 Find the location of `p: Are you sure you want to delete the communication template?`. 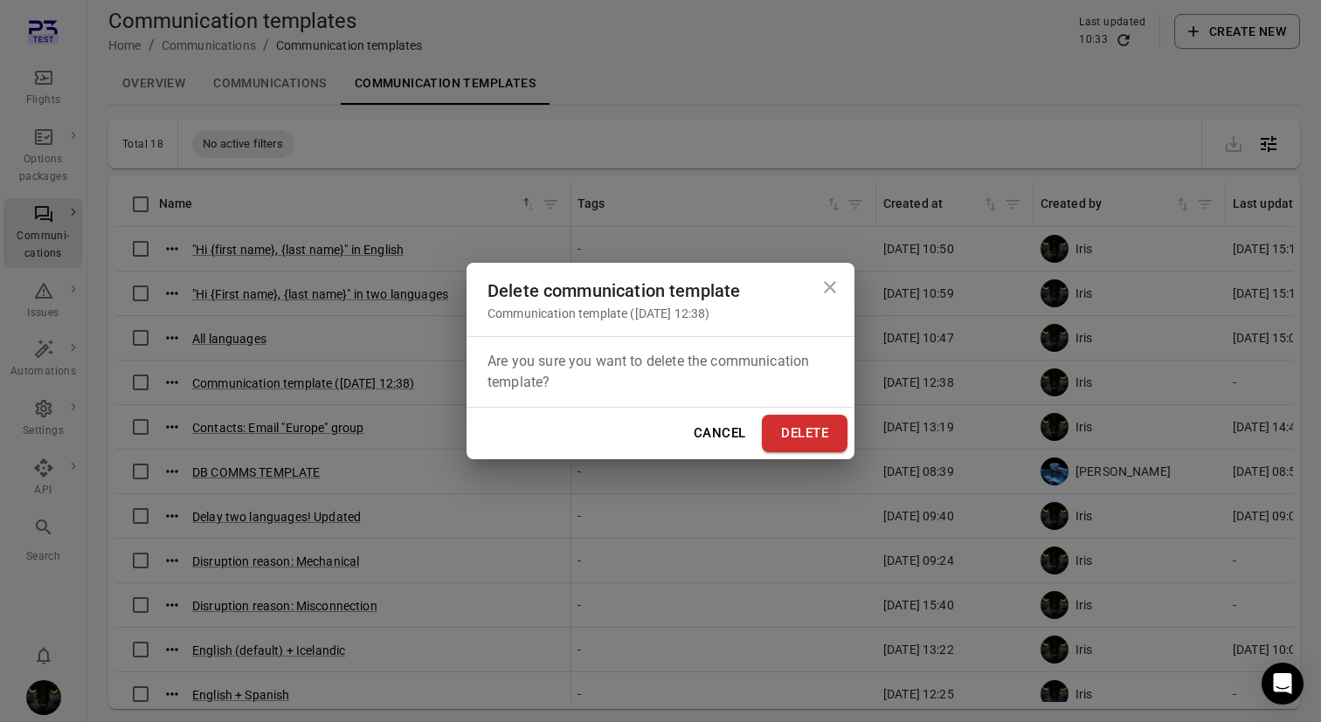

p: Are you sure you want to delete the communication template? is located at coordinates (660, 372).